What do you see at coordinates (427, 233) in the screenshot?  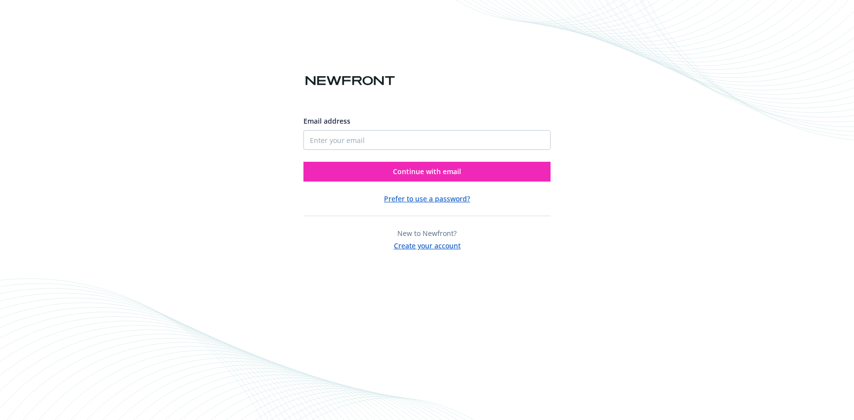 I see `span: New to Newfront?` at bounding box center [427, 233].